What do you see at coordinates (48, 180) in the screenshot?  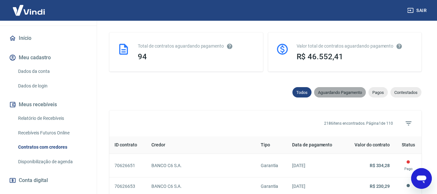 I see `a: Conta digital` at bounding box center [48, 180].